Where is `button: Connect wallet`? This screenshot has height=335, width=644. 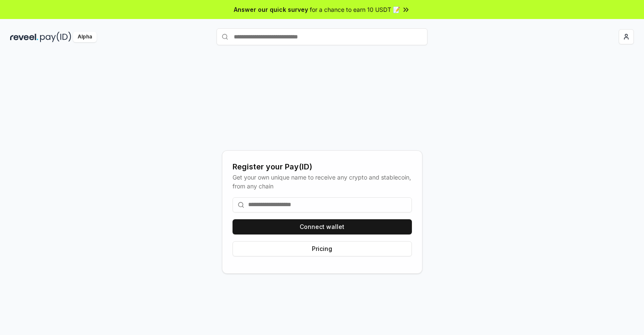 button: Connect wallet is located at coordinates (322, 227).